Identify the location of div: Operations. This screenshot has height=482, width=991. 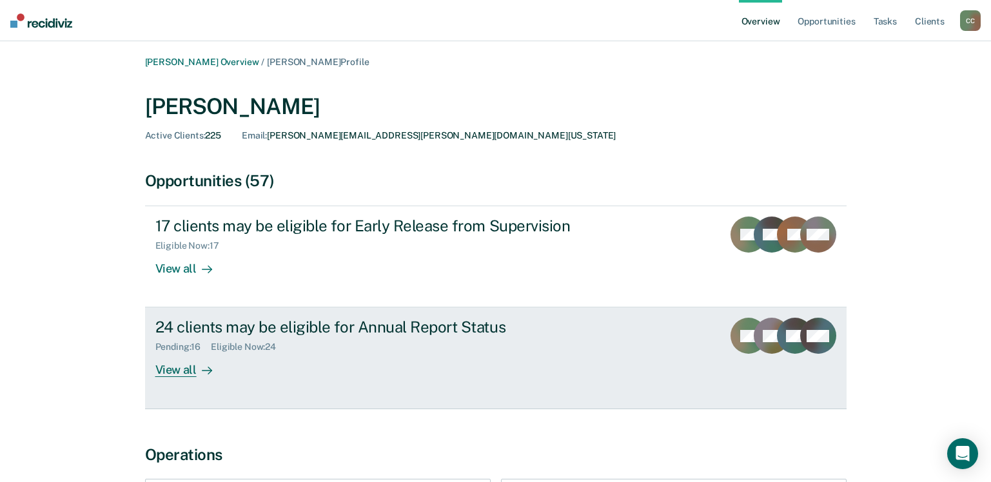
(496, 454).